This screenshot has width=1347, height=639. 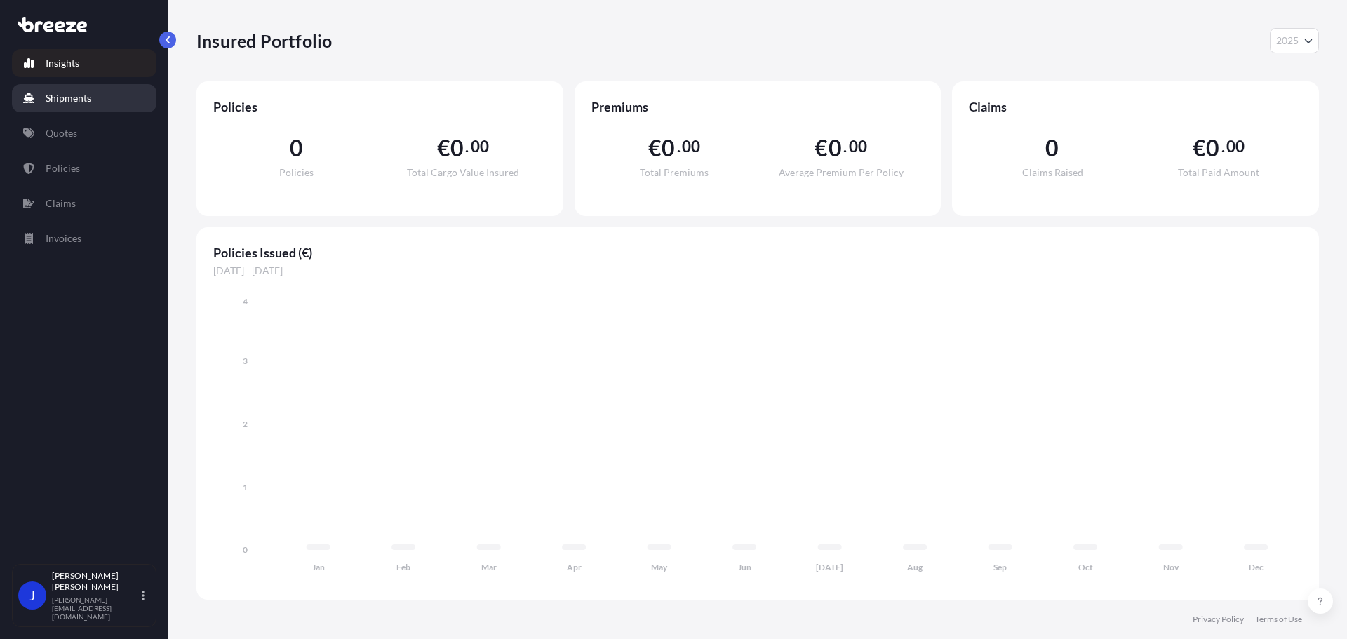 What do you see at coordinates (574, 567) in the screenshot?
I see `tspan: Apr` at bounding box center [574, 567].